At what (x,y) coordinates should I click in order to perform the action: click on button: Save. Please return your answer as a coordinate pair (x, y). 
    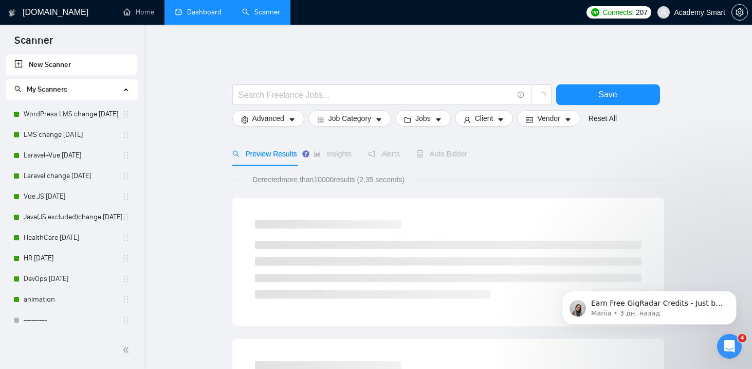
    Looking at the image, I should click on (608, 95).